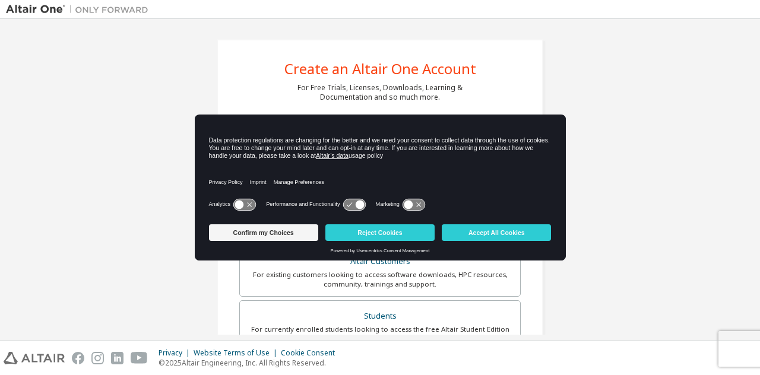 The height and width of the screenshot is (375, 760). What do you see at coordinates (380, 280) in the screenshot?
I see `div: For existing customers looking to access software downloads, HPC resources, community, trainings ...` at bounding box center [380, 280].